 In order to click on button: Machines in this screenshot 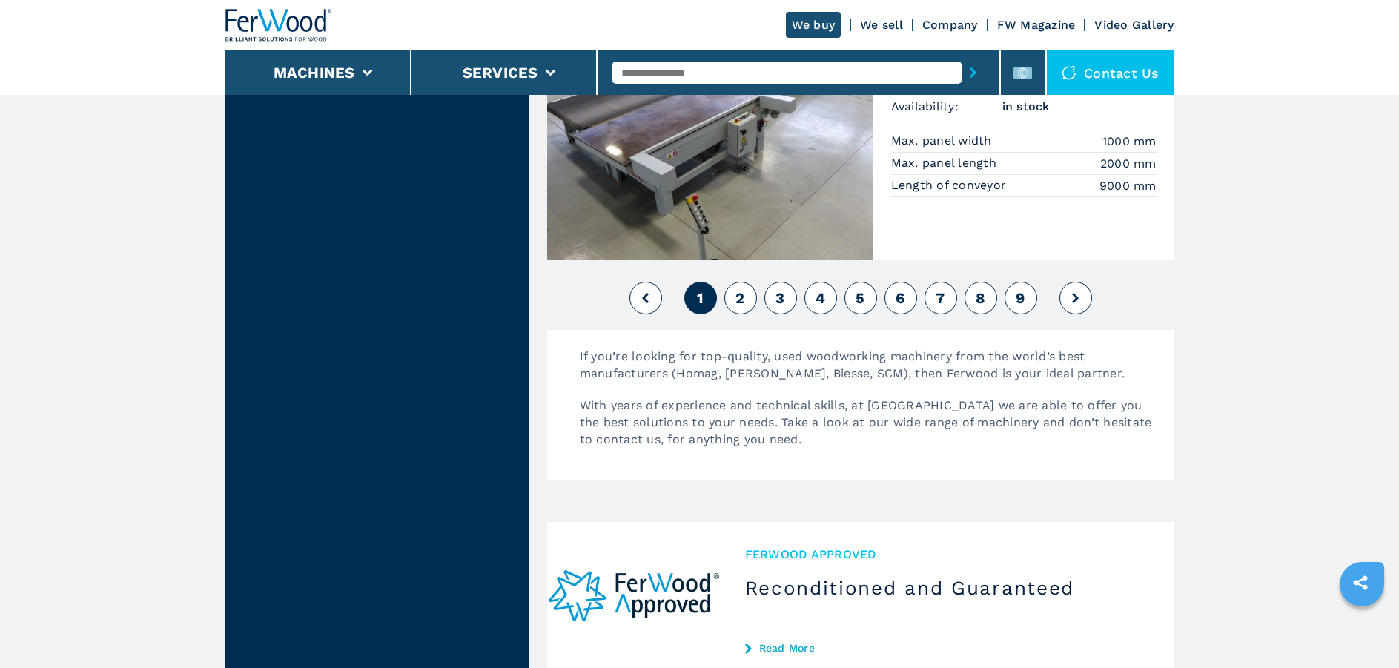, I will do `click(314, 73)`.